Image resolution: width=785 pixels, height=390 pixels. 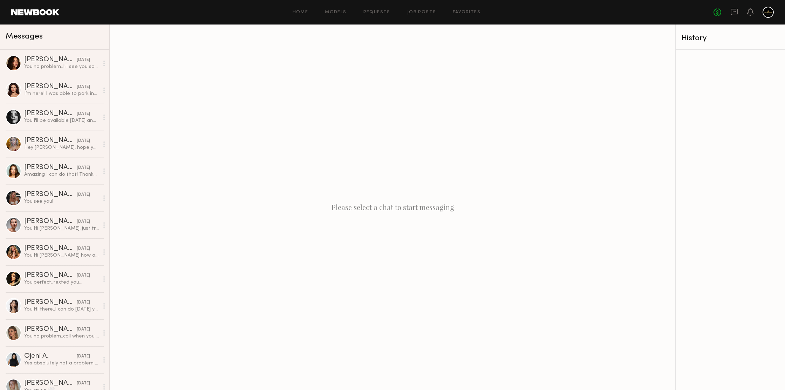 I want to click on a: Requests, so click(x=377, y=12).